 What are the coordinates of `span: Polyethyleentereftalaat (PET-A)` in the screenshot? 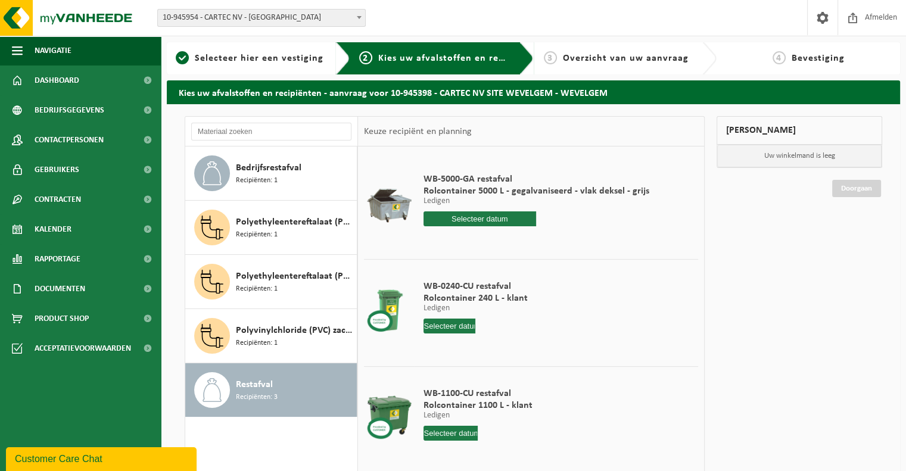 It's located at (295, 222).